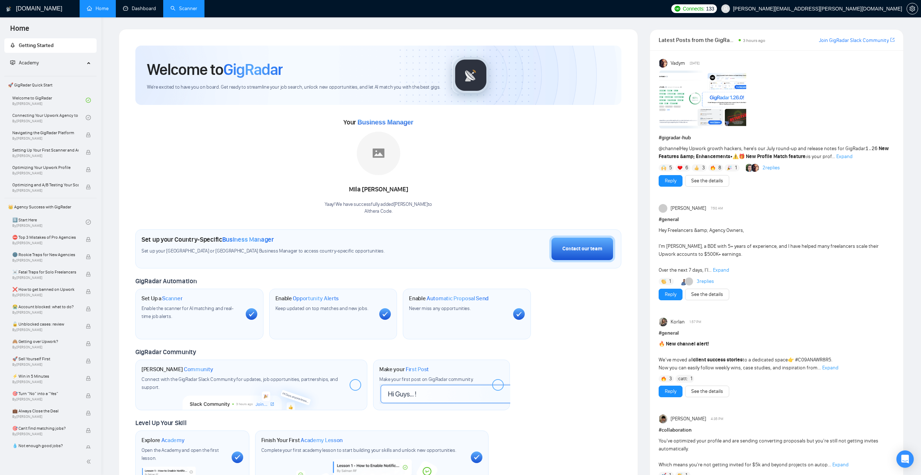  What do you see at coordinates (582, 249) in the screenshot?
I see `div: Contact our team` at bounding box center [582, 249].